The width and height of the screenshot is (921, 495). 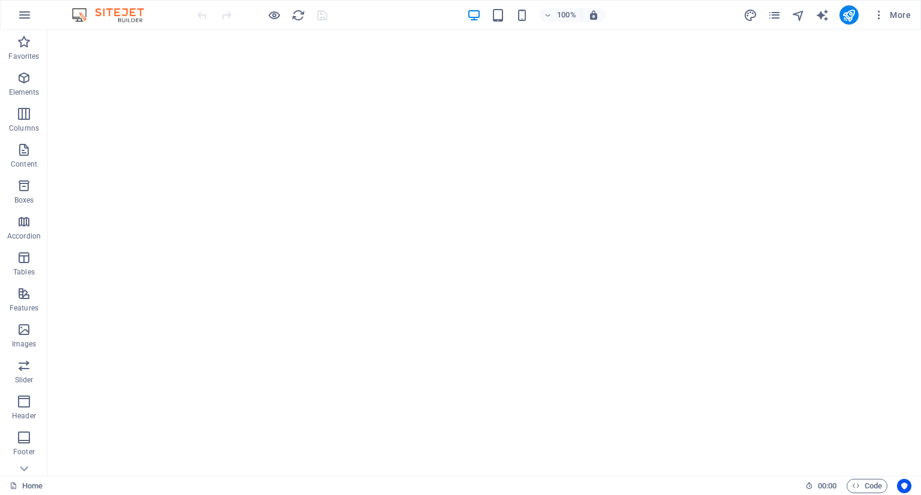 I want to click on p: Elements, so click(x=24, y=92).